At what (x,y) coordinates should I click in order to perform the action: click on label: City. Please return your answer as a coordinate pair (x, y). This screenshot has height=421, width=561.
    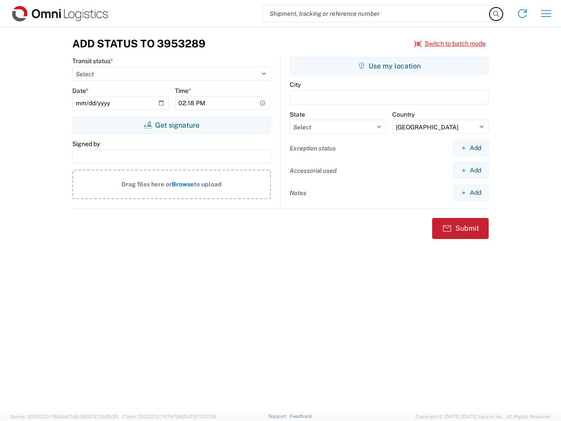
    Looking at the image, I should click on (295, 85).